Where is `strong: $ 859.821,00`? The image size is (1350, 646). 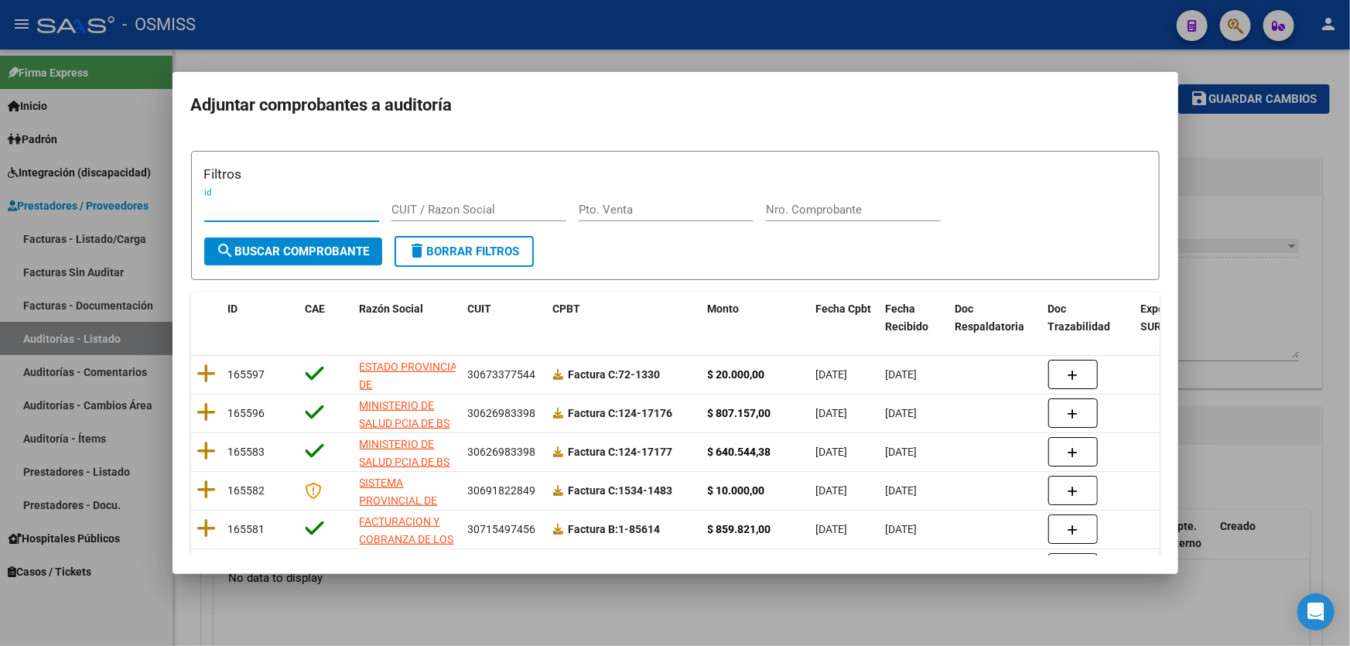
strong: $ 859.821,00 is located at coordinates (740, 529).